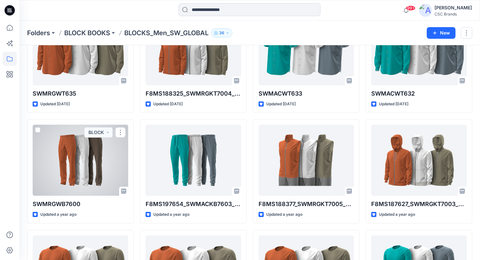  What do you see at coordinates (193, 50) in the screenshot?
I see `a: F8MS188325_SWMRGKT7004_F18_GLREG_VFA` at bounding box center [193, 50].